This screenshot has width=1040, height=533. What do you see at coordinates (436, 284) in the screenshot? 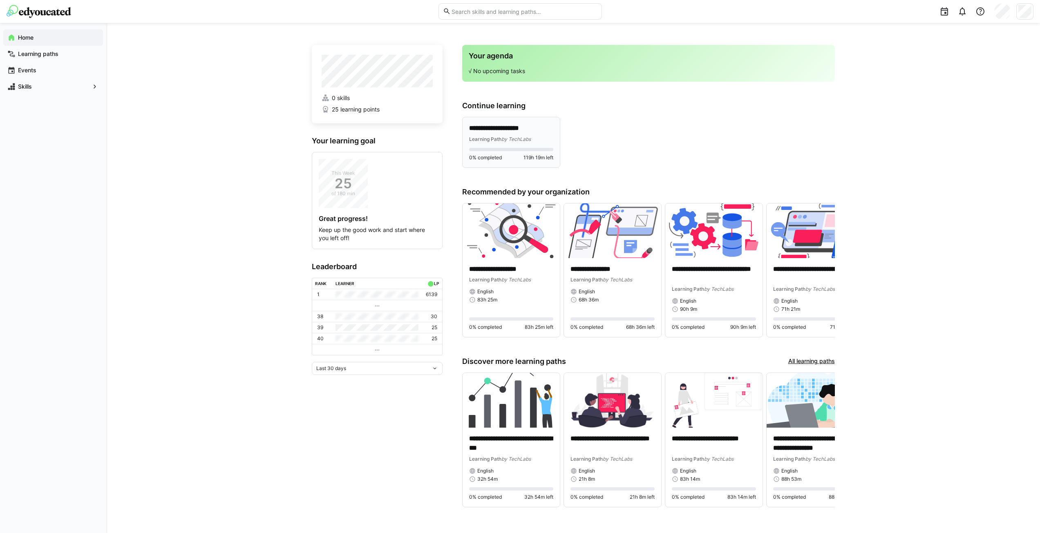
I see `div: LP` at bounding box center [436, 284].